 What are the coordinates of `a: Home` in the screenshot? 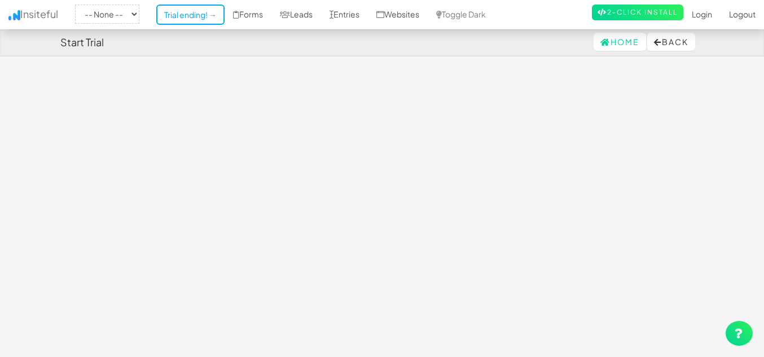 It's located at (619, 42).